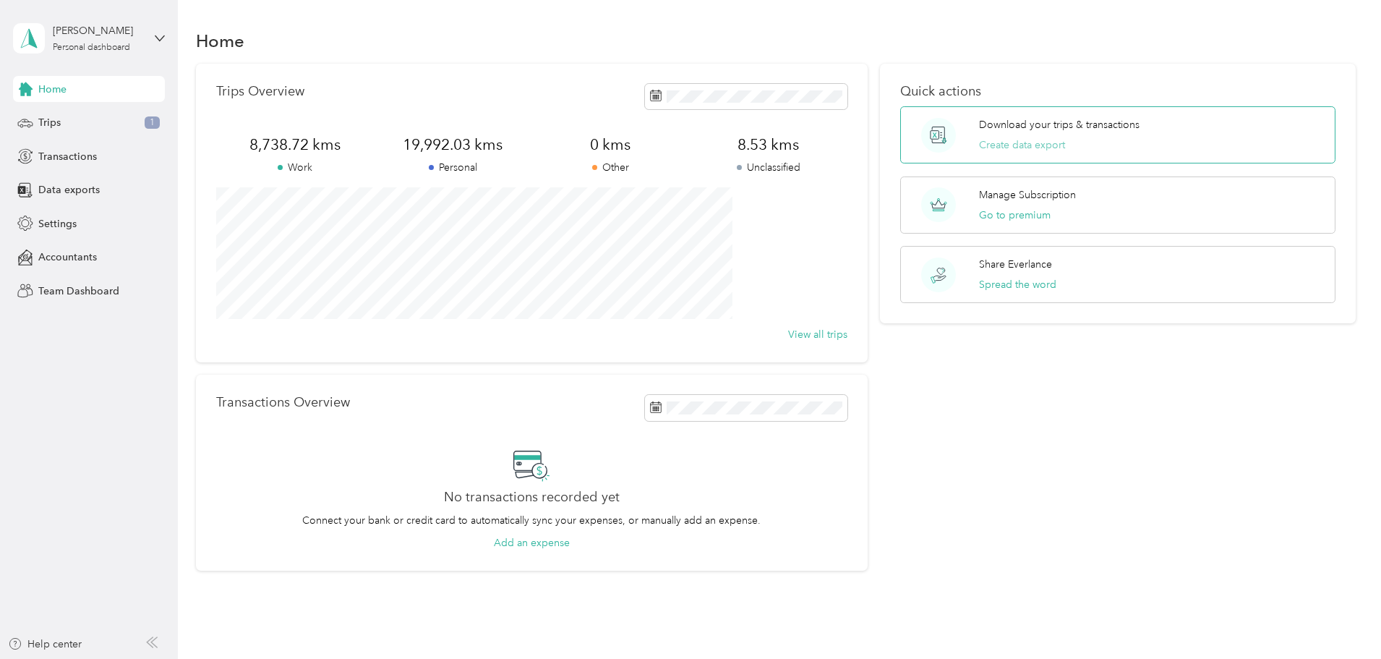 The width and height of the screenshot is (1381, 659). I want to click on p: Other, so click(610, 167).